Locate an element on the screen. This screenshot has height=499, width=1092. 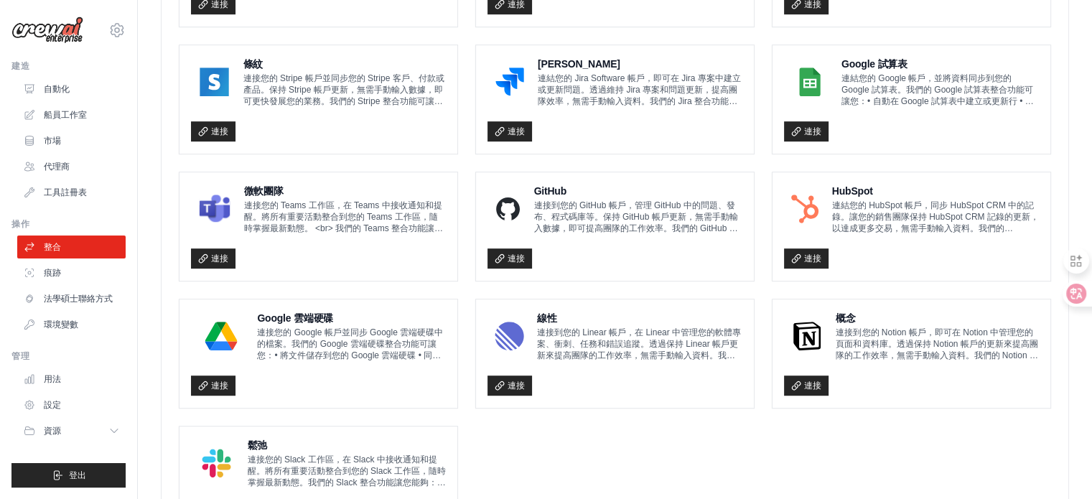
a: 整合 is located at coordinates (71, 247).